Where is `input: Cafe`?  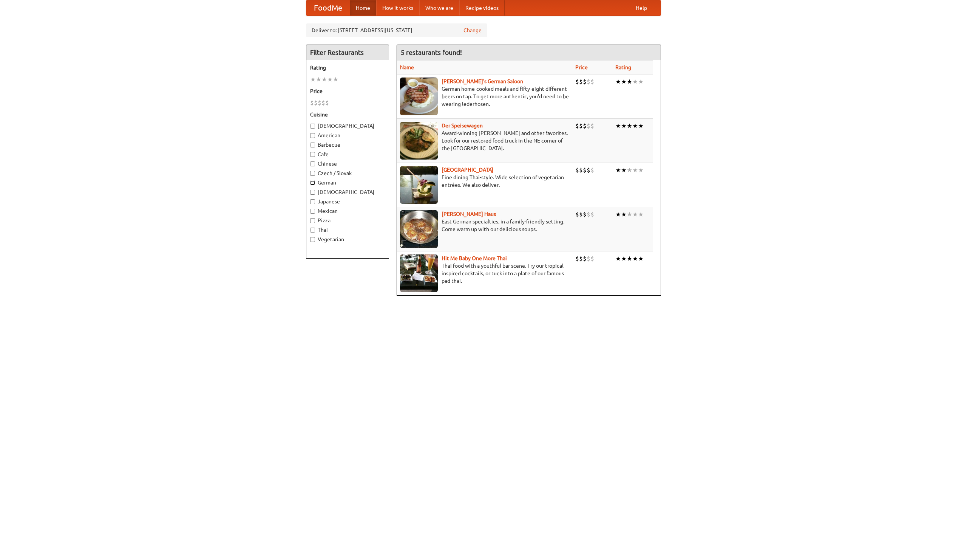 input: Cafe is located at coordinates (312, 154).